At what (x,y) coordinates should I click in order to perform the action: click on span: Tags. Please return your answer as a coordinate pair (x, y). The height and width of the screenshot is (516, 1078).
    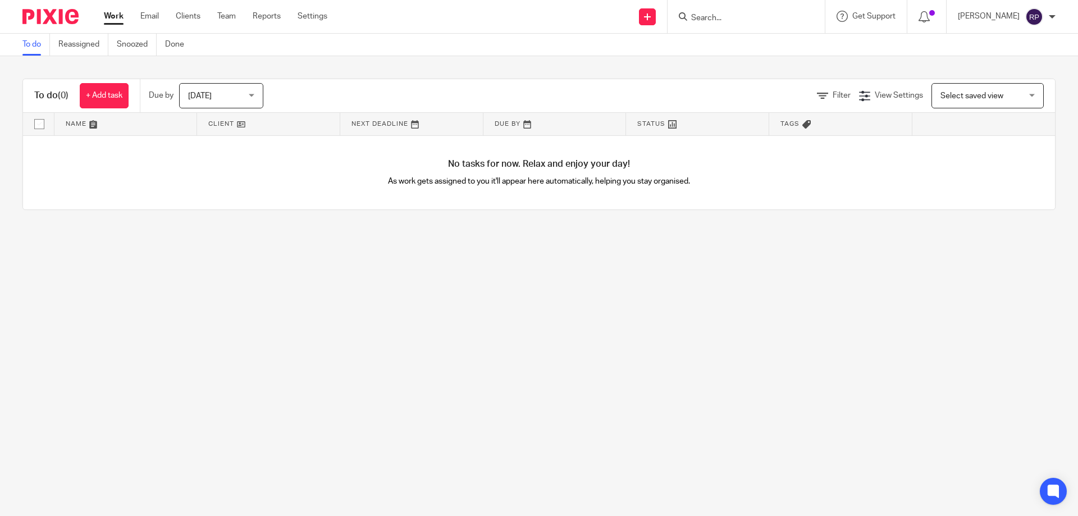
    Looking at the image, I should click on (790, 124).